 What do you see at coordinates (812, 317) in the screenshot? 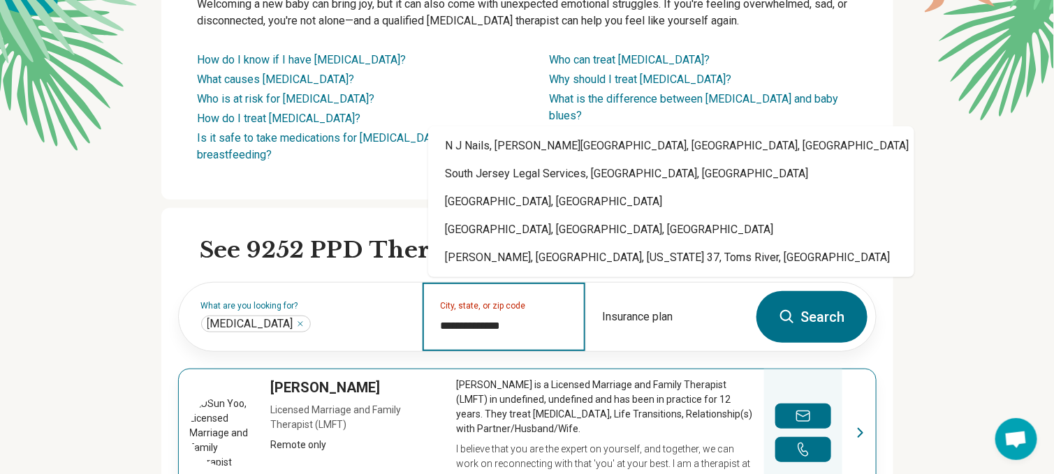
I see `button: Search` at bounding box center [812, 317].